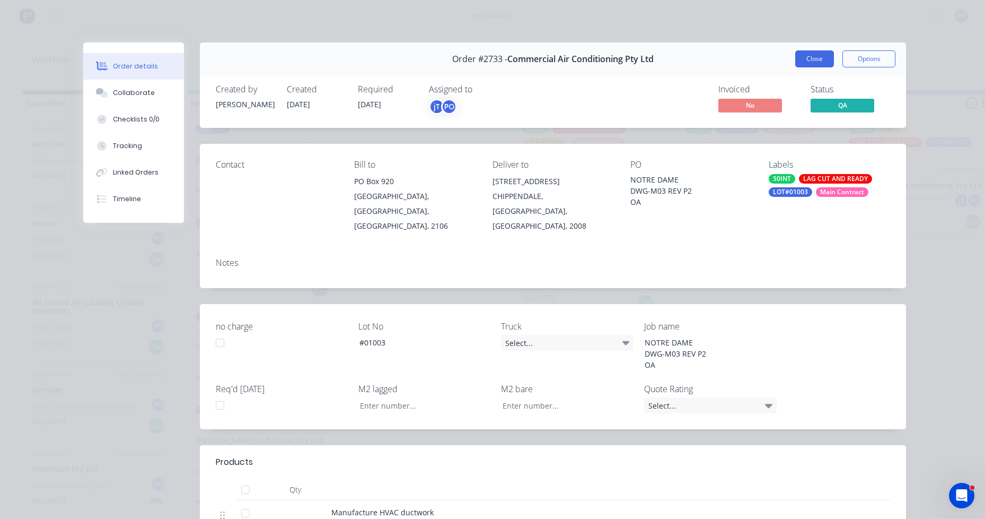  I want to click on span: Order #2733 -, so click(480, 59).